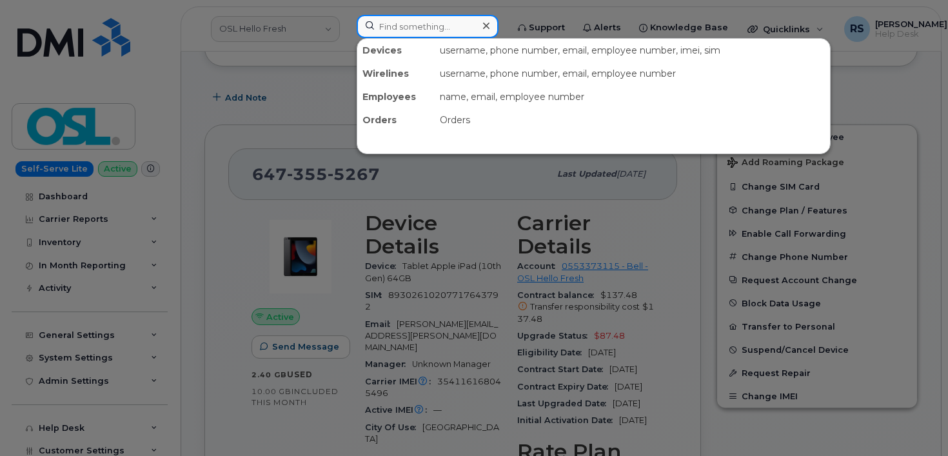  What do you see at coordinates (396, 50) in the screenshot?
I see `div: Devices` at bounding box center [396, 50].